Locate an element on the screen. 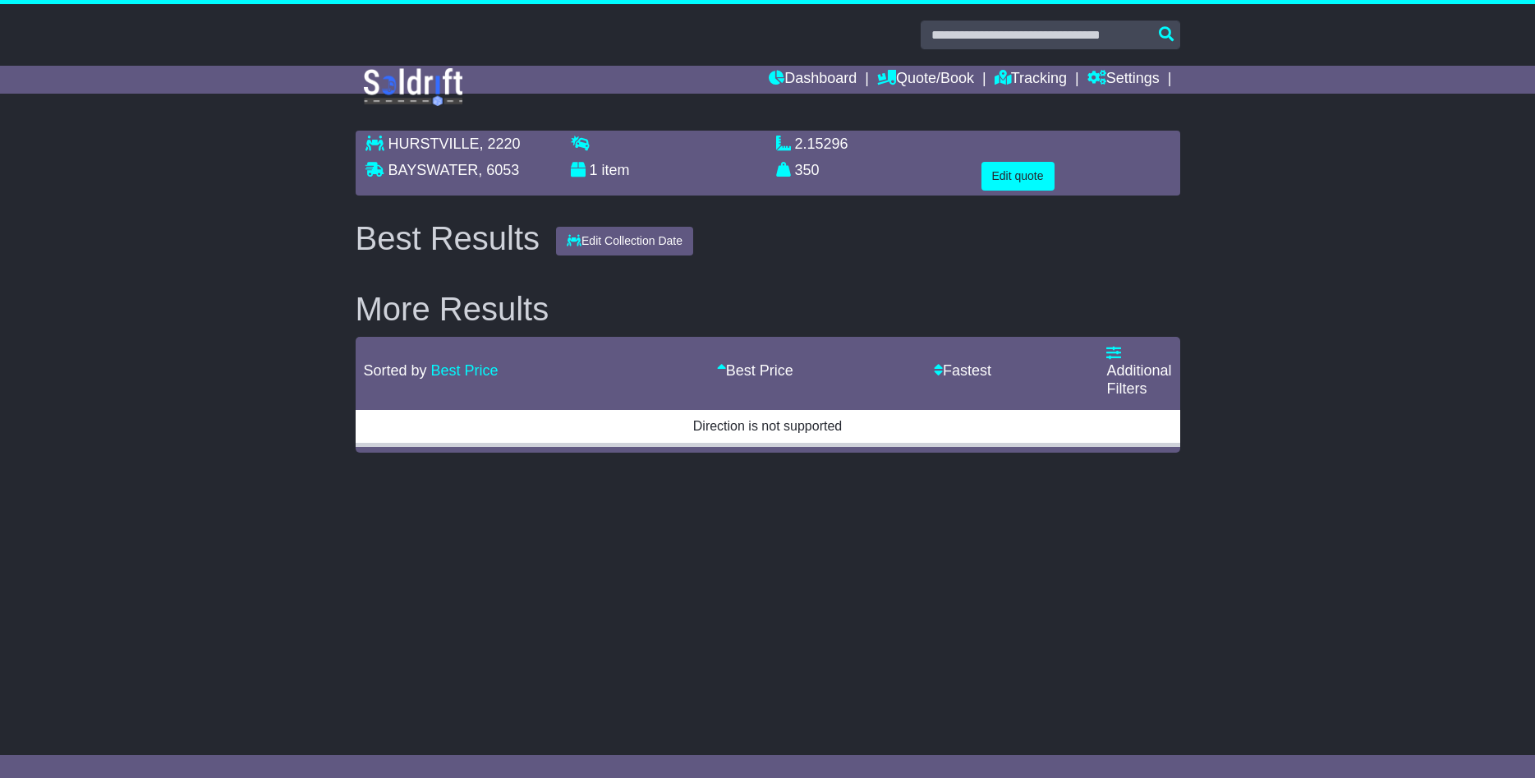 This screenshot has height=778, width=1535. span: Sorted by is located at coordinates (395, 370).